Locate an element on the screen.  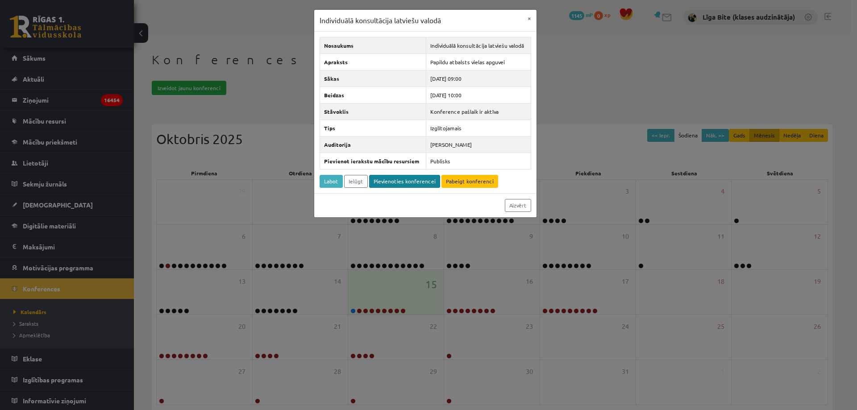
th: Tips is located at coordinates (373, 128).